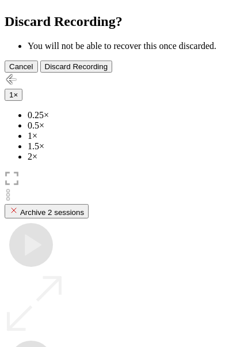 The image size is (252, 347). What do you see at coordinates (21, 66) in the screenshot?
I see `button: Cancel` at bounding box center [21, 66].